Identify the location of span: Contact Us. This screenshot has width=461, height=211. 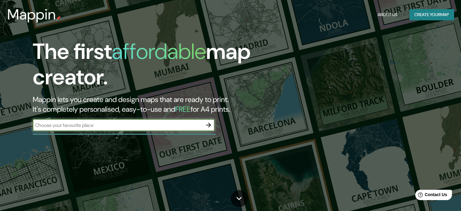
(29, 7).